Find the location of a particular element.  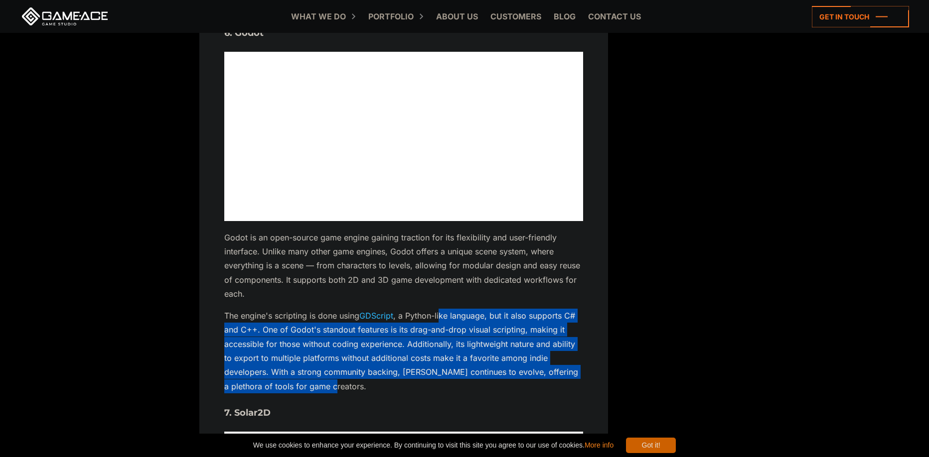

h3: 7. Solar2D is located at coordinates (404, 414).